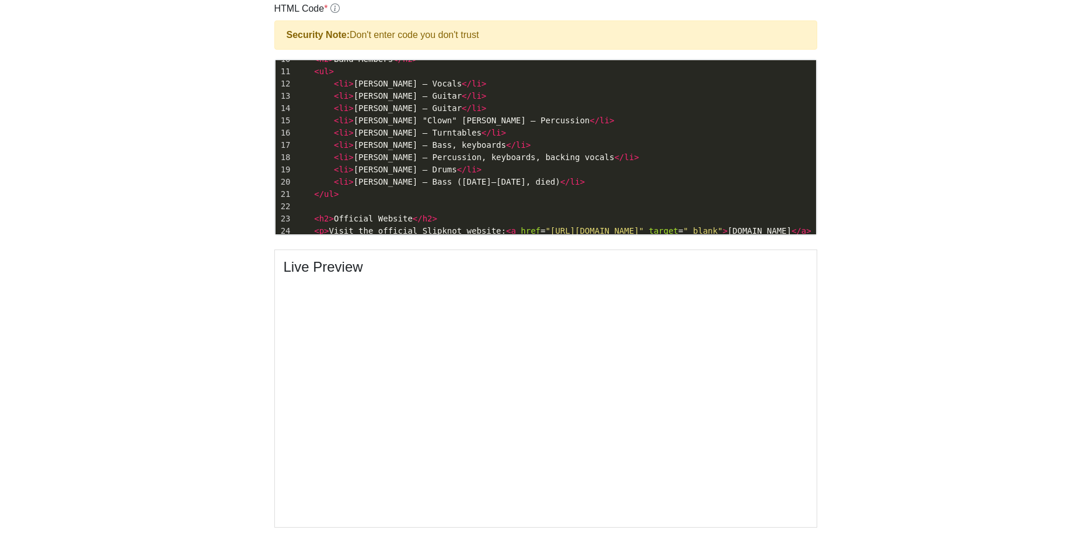 This screenshot has width=1091, height=537. What do you see at coordinates (366, 218) in the screenshot?
I see `span: Official Website` at bounding box center [366, 218].